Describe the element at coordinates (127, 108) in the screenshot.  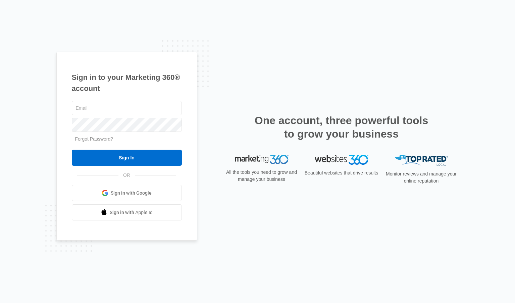
I see `input: Email` at that location.